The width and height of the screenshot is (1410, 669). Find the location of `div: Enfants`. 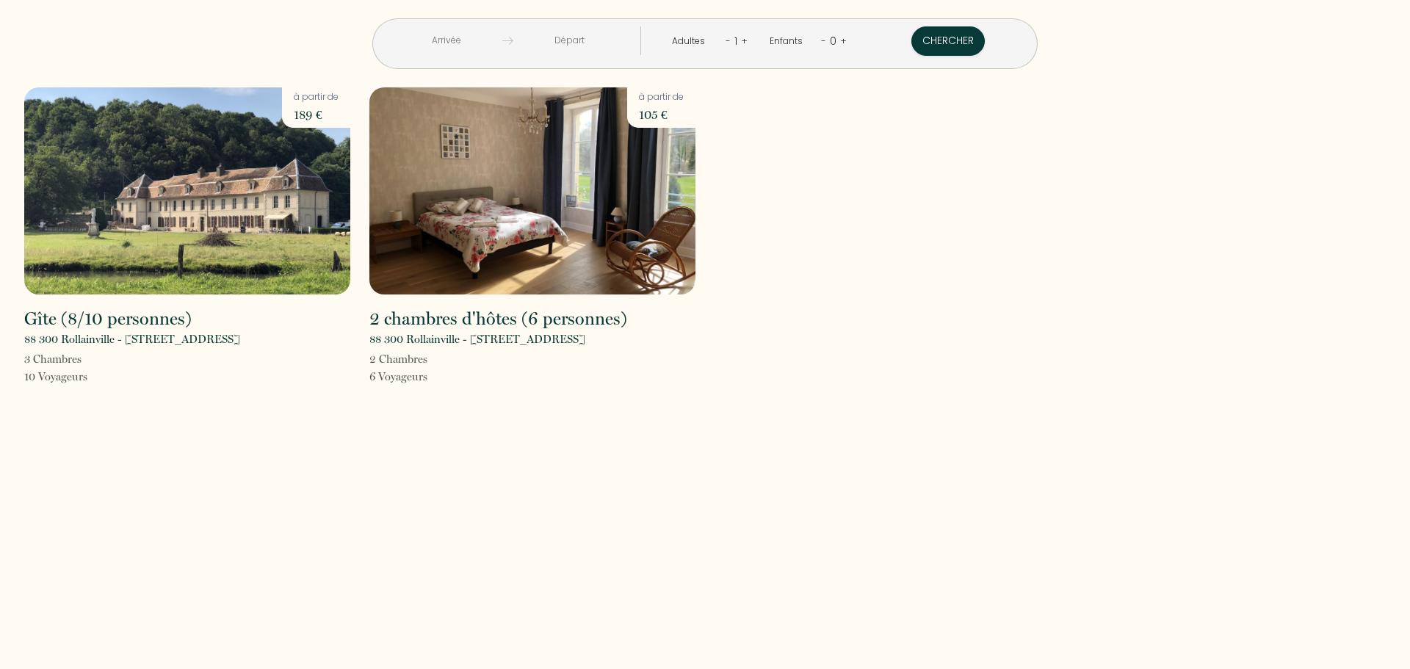

div: Enfants is located at coordinates (789, 41).